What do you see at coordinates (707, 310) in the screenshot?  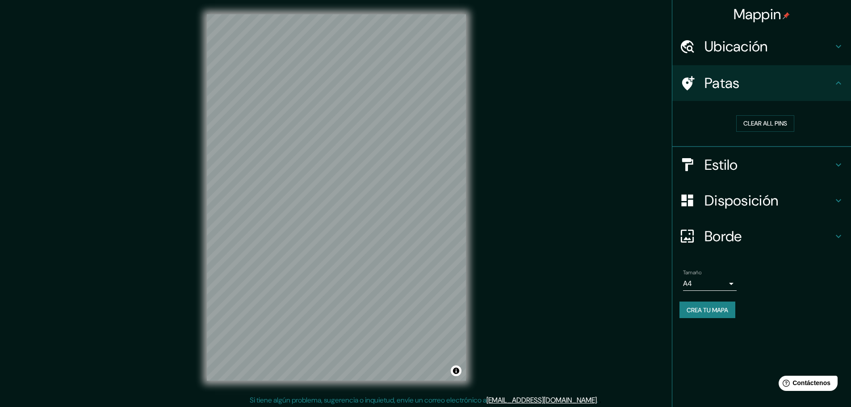 I see `font: Crea tu mapa` at bounding box center [707, 310].